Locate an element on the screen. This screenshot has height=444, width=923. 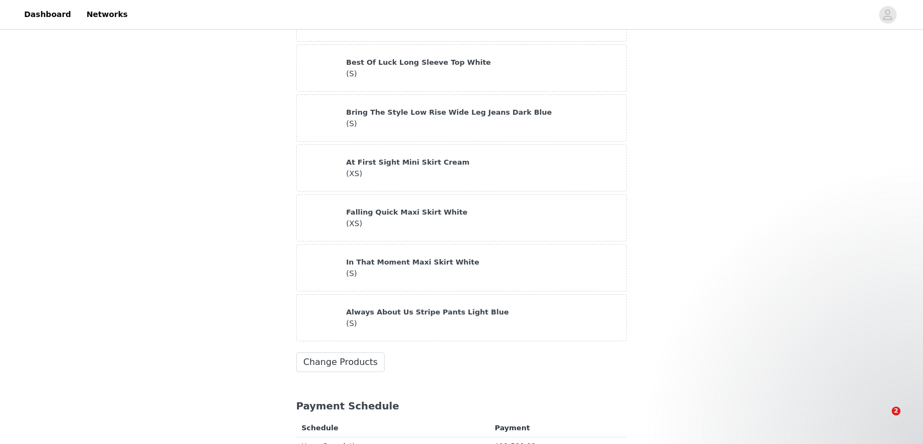
a: Networks is located at coordinates (107, 14).